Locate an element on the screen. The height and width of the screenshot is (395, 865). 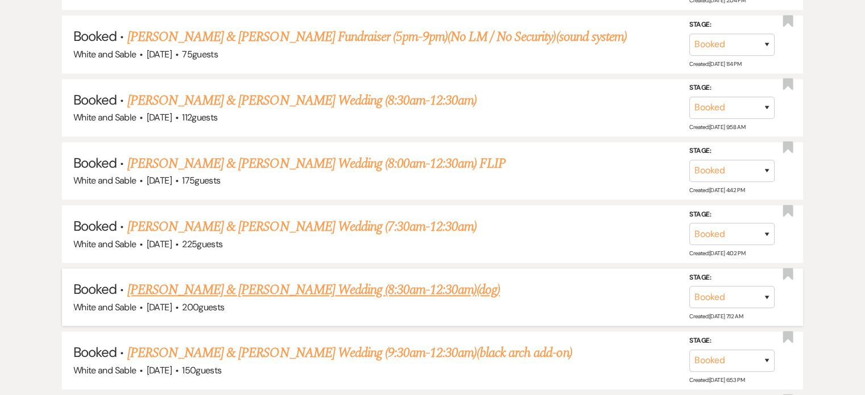
span: 225 guests is located at coordinates (202, 244).